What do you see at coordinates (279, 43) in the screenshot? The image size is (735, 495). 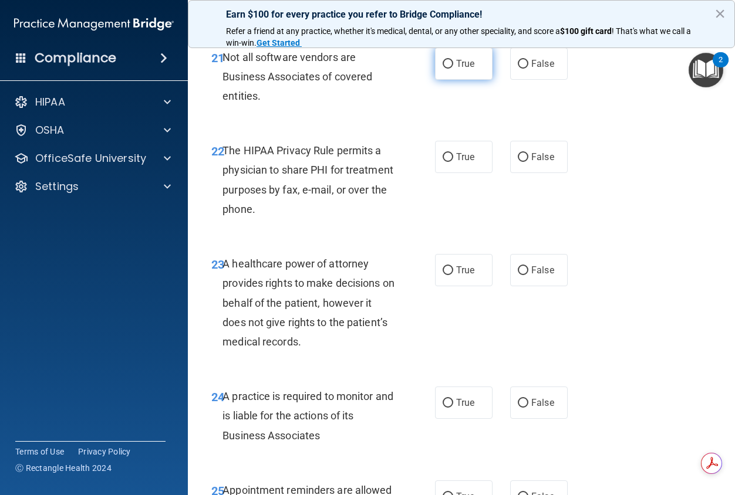 I see `a: Get Started` at bounding box center [279, 43].